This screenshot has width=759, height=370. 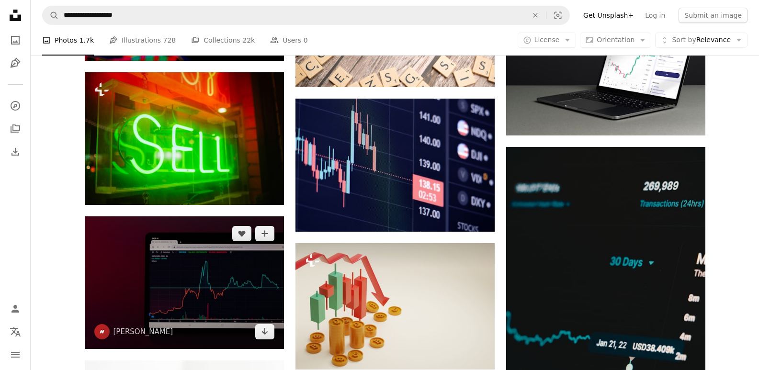 What do you see at coordinates (684, 40) in the screenshot?
I see `span: Sort by` at bounding box center [684, 40].